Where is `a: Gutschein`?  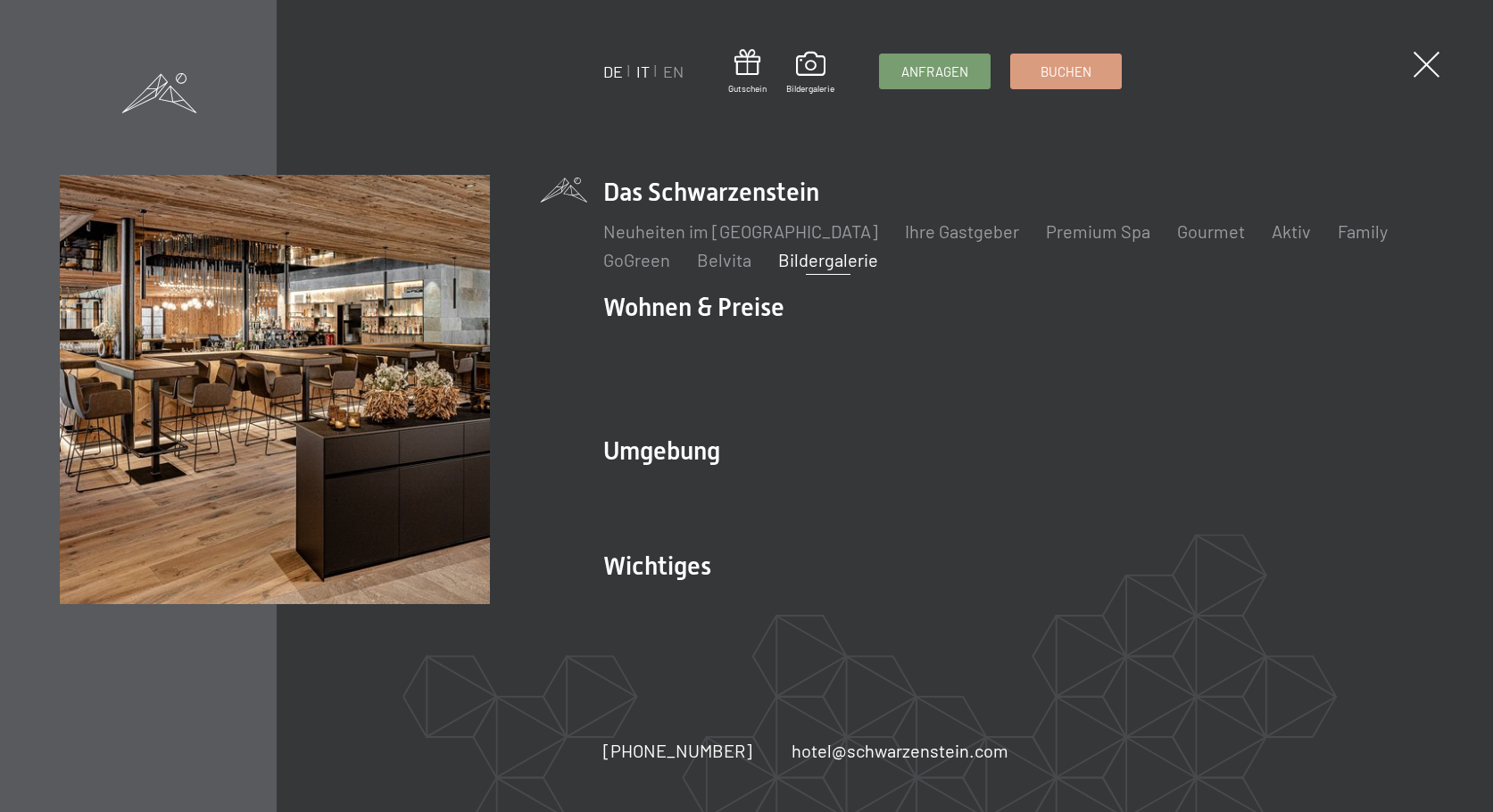 a: Gutschein is located at coordinates (747, 72).